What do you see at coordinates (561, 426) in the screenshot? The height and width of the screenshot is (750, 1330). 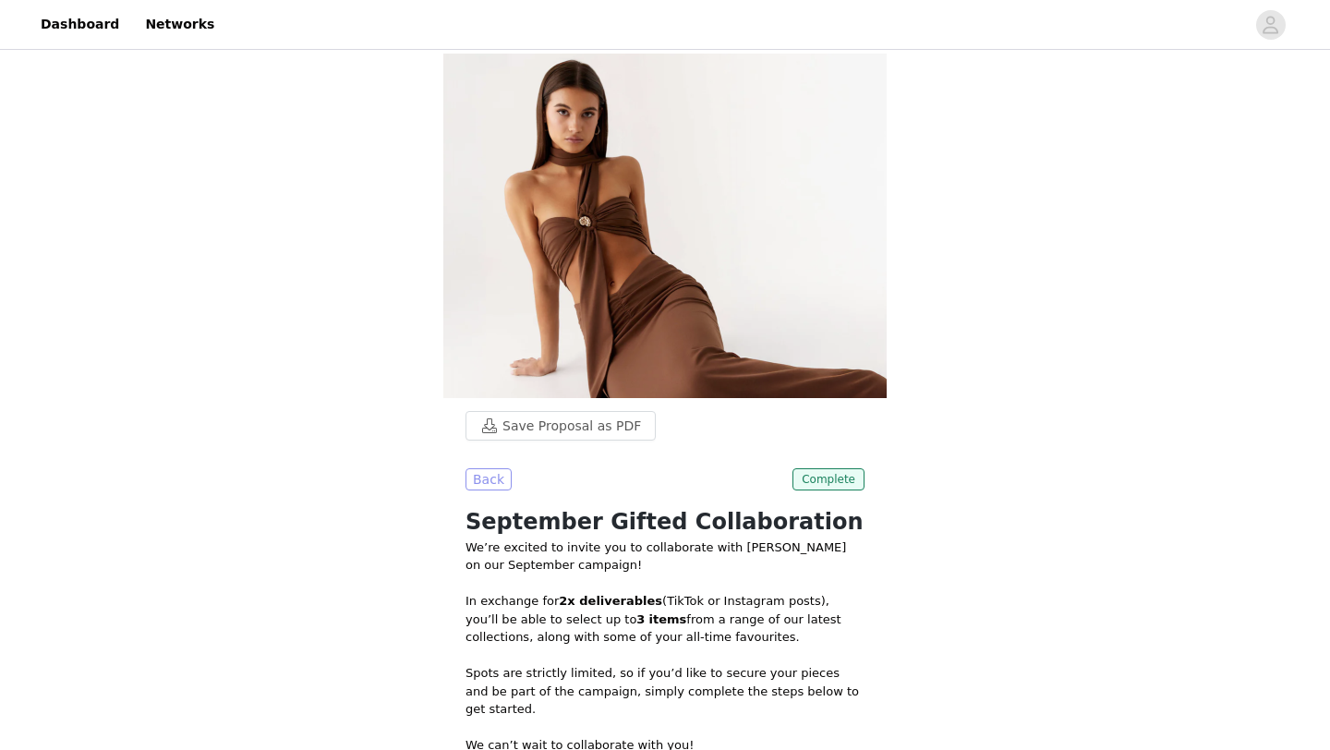 I see `button: Save Proposal as PDF` at bounding box center [561, 426].